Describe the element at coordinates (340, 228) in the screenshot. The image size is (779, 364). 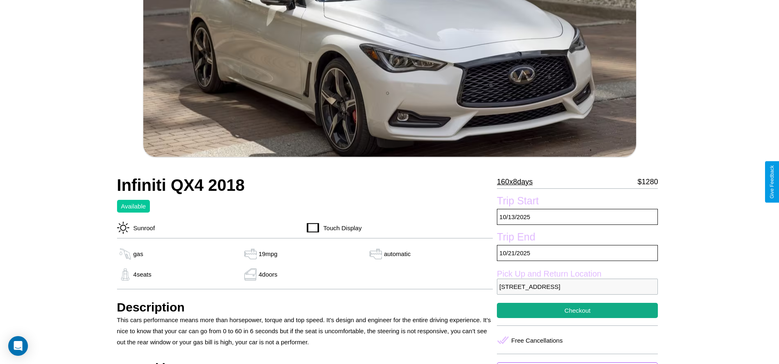
I see `p: Touch Display` at that location.